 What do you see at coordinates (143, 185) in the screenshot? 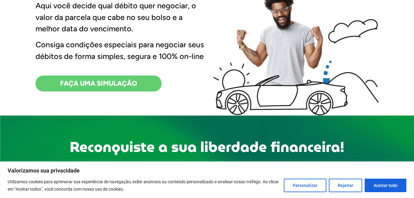
I see `p: Utilizamos cookies para aprimorar sua experiência de navegação, exibir anúncios ou conteúdo perso...` at bounding box center [143, 185].